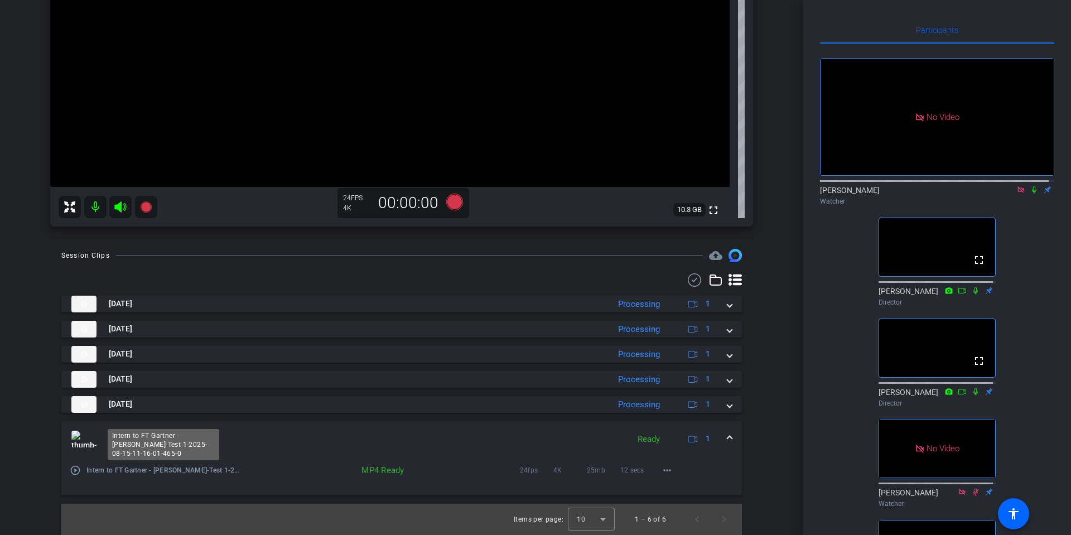 This screenshot has height=535, width=1071. I want to click on span: Participants, so click(937, 30).